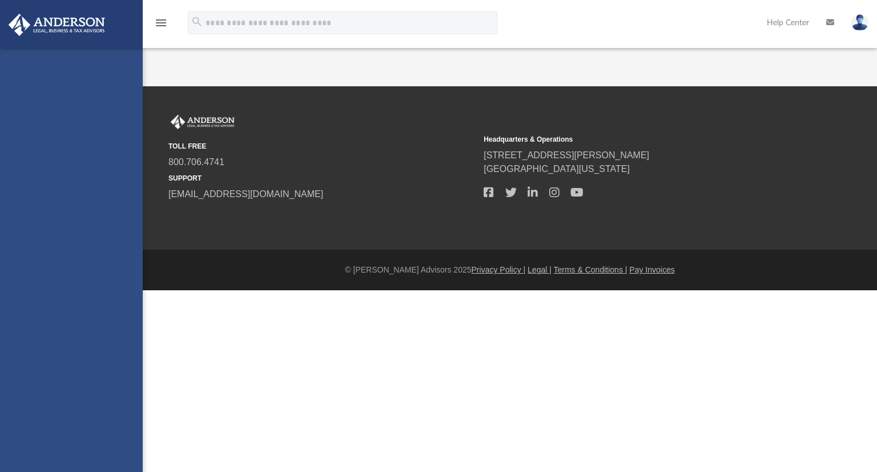 The image size is (877, 472). I want to click on a: Pay Invoices, so click(651, 269).